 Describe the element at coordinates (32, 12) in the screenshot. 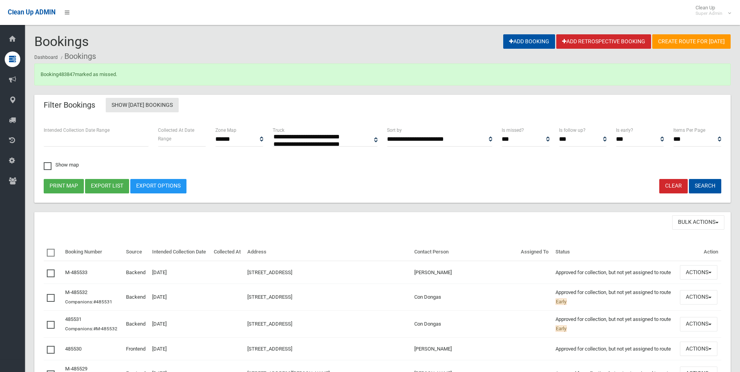

I see `span: Clean Up ADMIN` at that location.